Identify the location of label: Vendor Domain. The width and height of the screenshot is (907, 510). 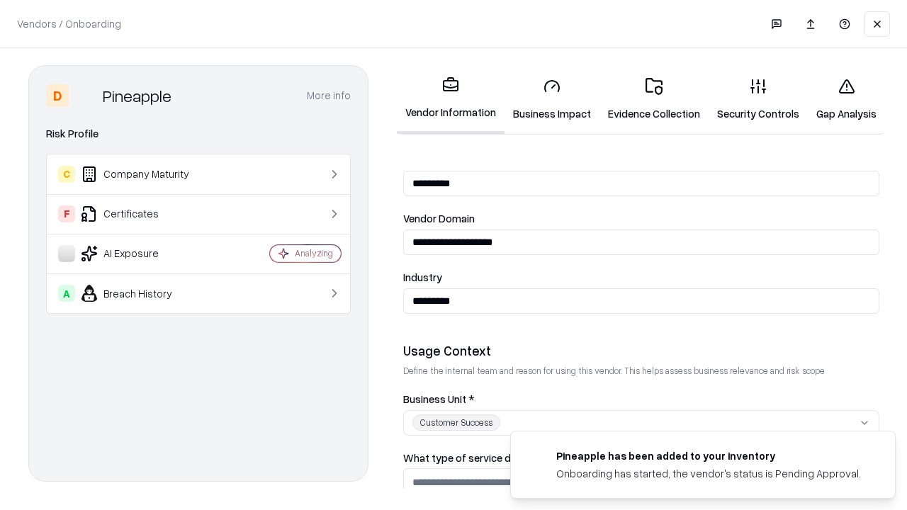
(642, 218).